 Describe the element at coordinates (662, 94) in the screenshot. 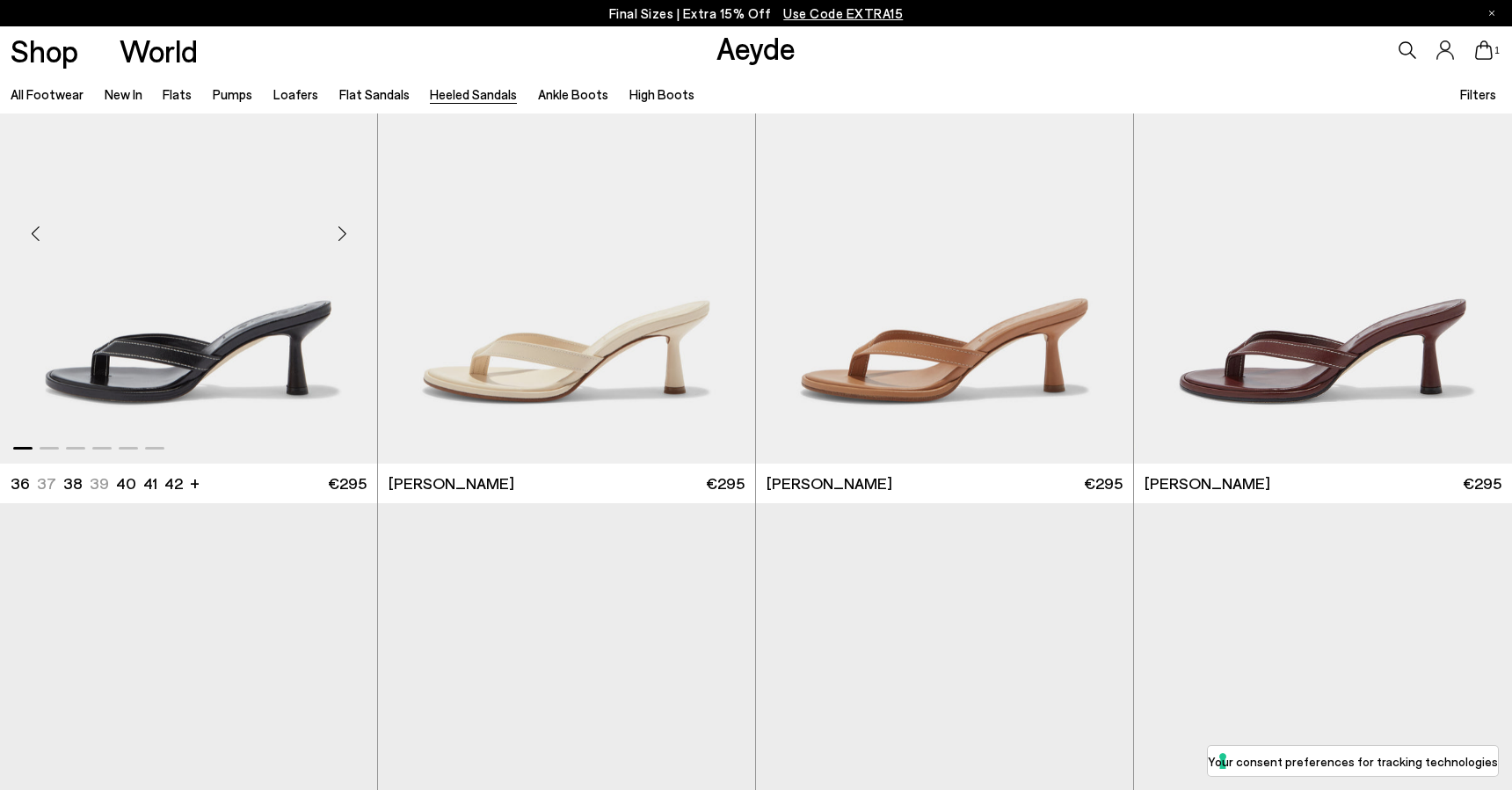

I see `a: High Boots` at that location.